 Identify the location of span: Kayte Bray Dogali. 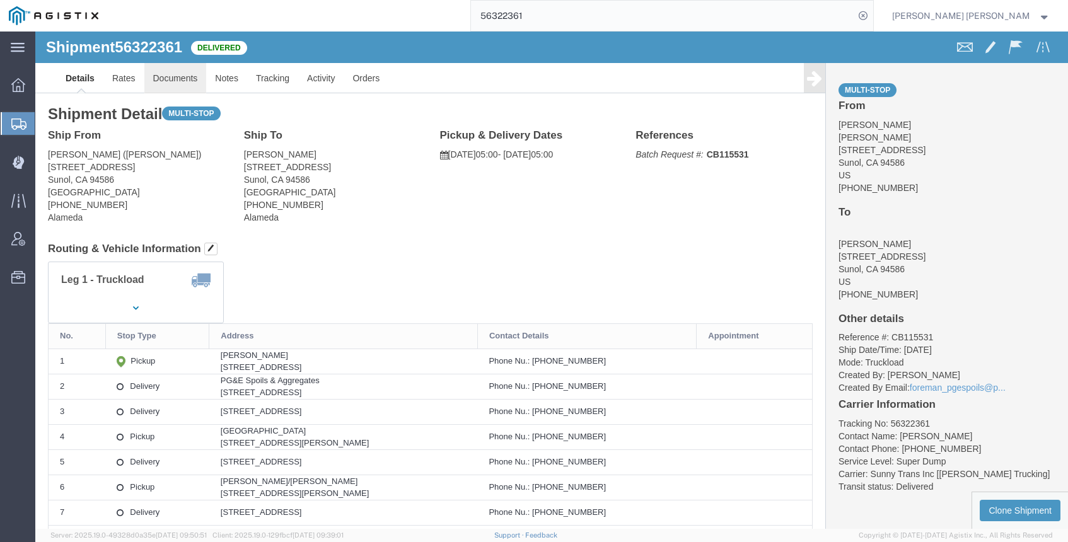
(961, 16).